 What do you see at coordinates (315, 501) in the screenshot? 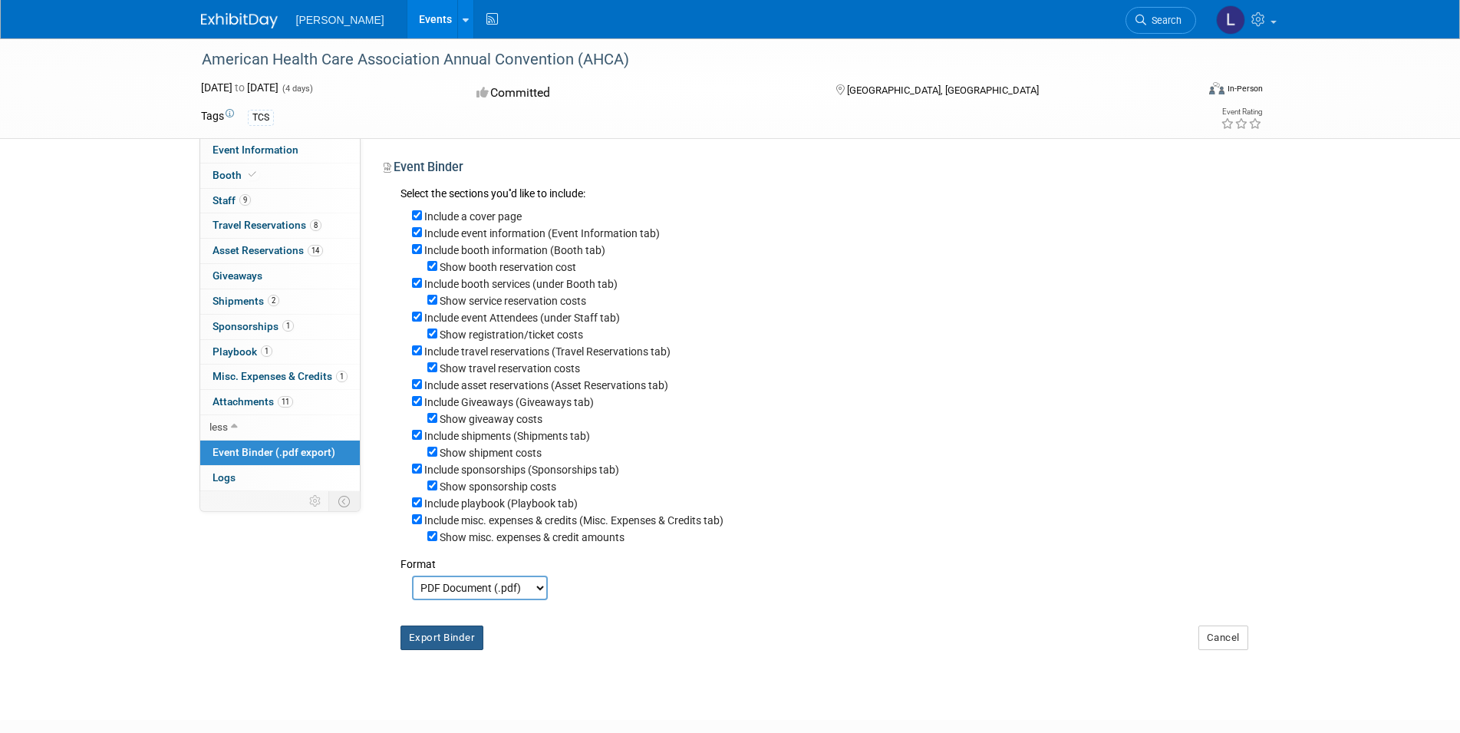
I see `td: Personalize Event Tab Strip` at bounding box center [315, 501].